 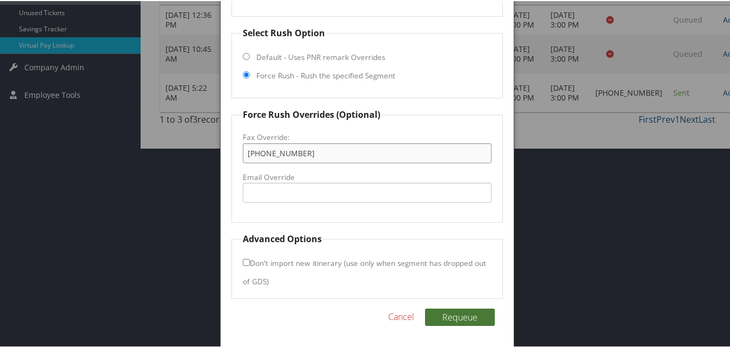 What do you see at coordinates (246, 261) in the screenshot?
I see `input: Don't import new itinerary (use only when segment has dropped out of GDS)` at bounding box center [246, 261].